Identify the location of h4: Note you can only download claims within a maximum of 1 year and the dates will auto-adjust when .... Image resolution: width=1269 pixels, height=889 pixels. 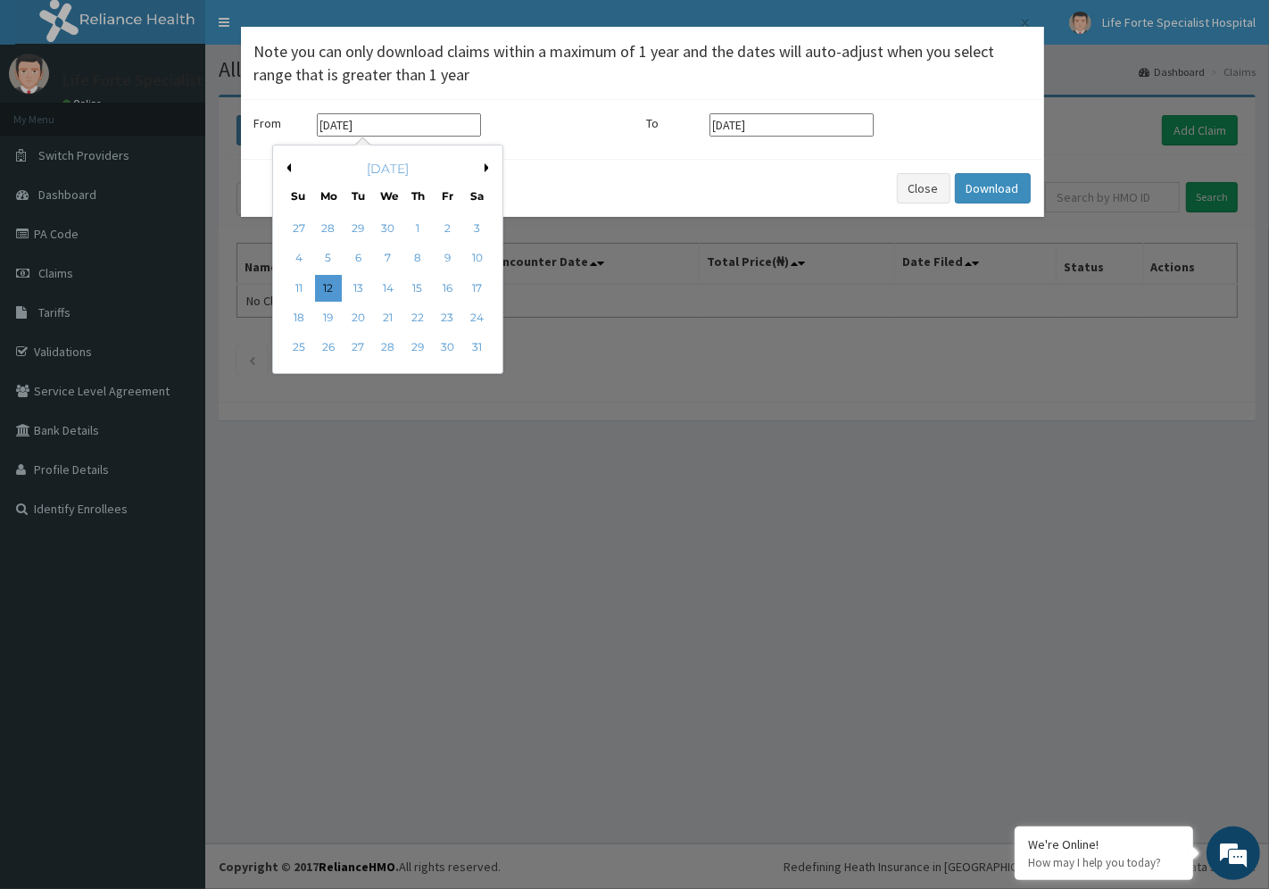
(643, 62).